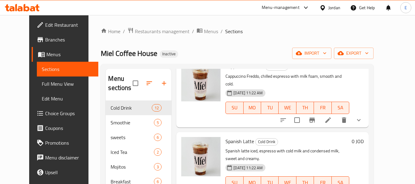 This screenshot has width=415, height=184. I want to click on span: FR, so click(323, 108).